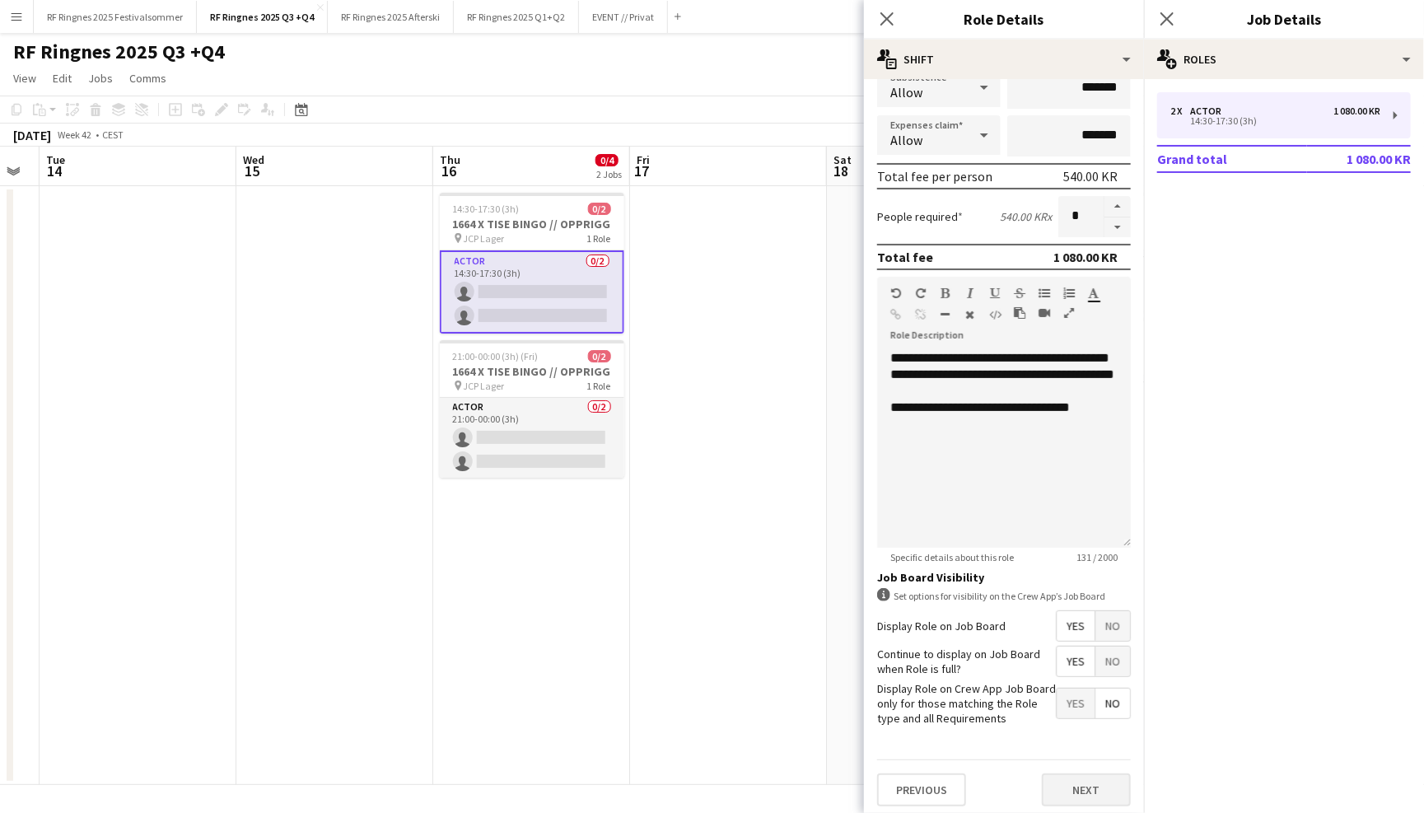 The width and height of the screenshot is (1424, 813). Describe the element at coordinates (55, 160) in the screenshot. I see `span: Tue` at that location.